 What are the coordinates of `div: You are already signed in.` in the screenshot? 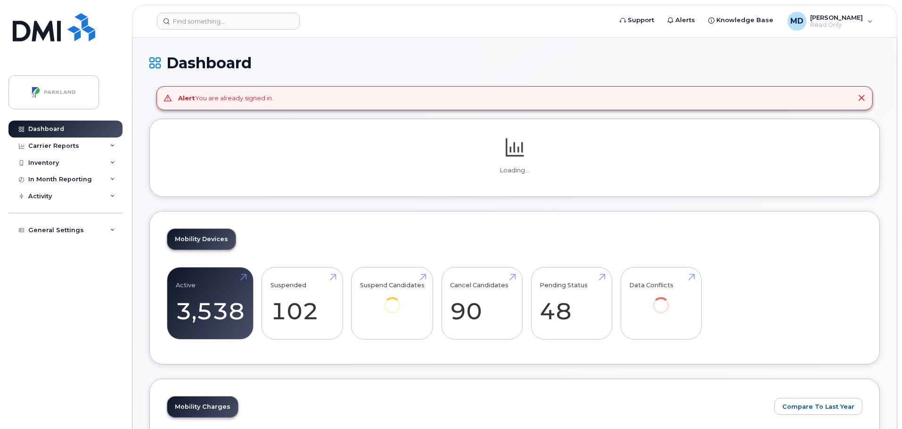 It's located at (226, 98).